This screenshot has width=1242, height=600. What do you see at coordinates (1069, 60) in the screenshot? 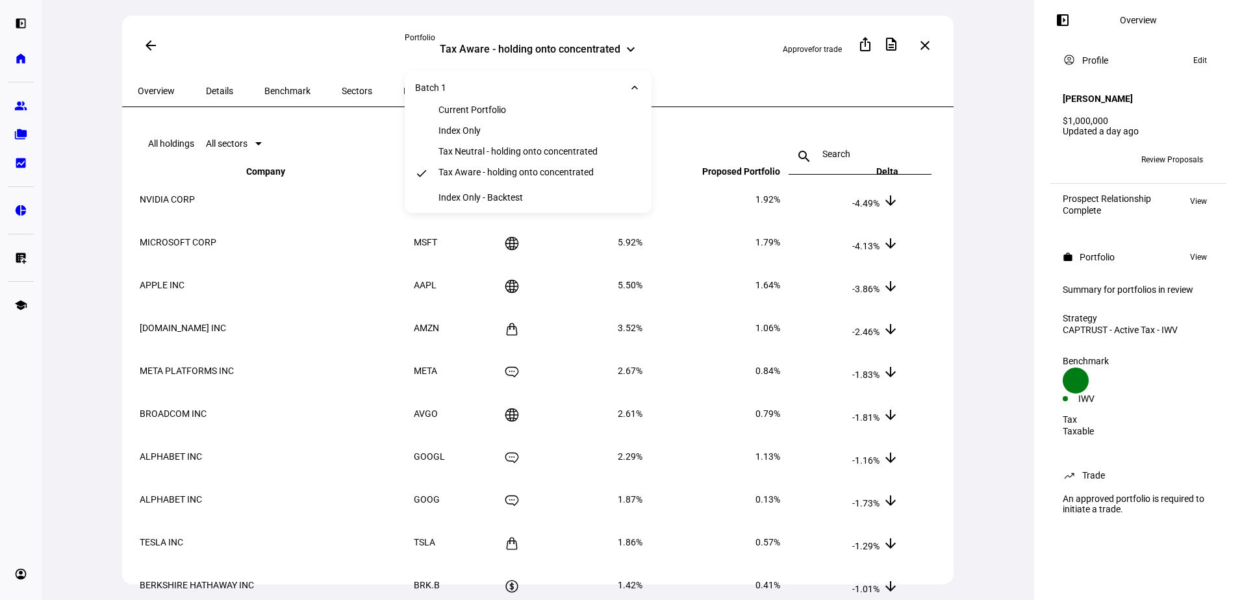
I see `mat-icon: account_circle` at bounding box center [1069, 60].